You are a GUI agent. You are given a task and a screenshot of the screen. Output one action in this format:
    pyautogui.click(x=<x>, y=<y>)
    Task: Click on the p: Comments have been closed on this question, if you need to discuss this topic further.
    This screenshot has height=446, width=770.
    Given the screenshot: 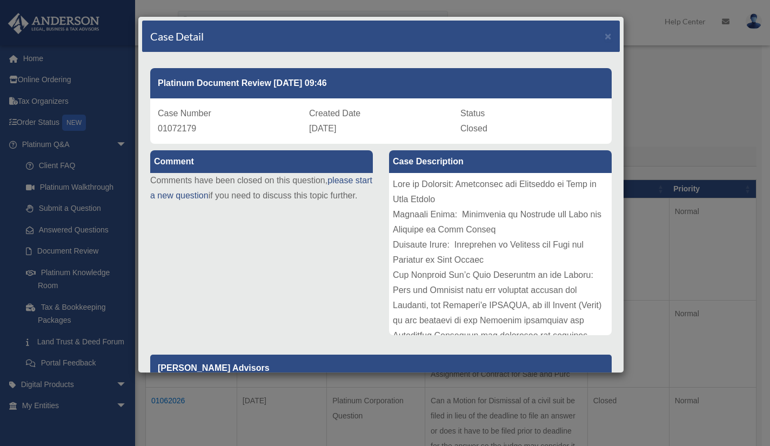 What is the action you would take?
    pyautogui.click(x=261, y=188)
    